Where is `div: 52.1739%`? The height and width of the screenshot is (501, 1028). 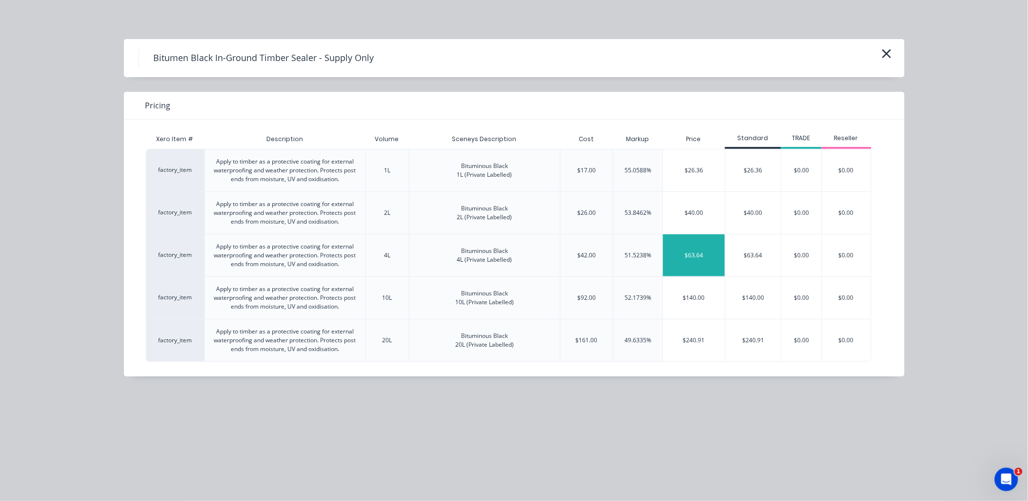
div: 52.1739% is located at coordinates (638, 298).